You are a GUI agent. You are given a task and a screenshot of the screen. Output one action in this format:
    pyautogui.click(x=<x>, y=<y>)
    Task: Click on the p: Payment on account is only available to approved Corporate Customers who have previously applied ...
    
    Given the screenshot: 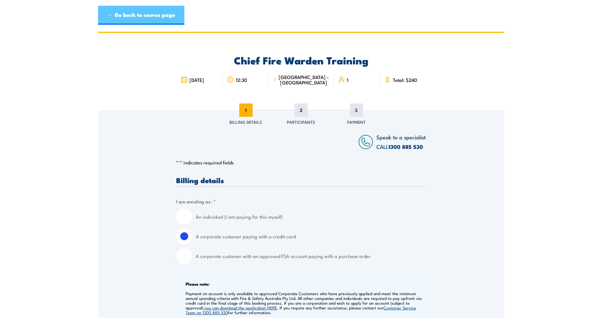 What is the action you would take?
    pyautogui.click(x=305, y=303)
    